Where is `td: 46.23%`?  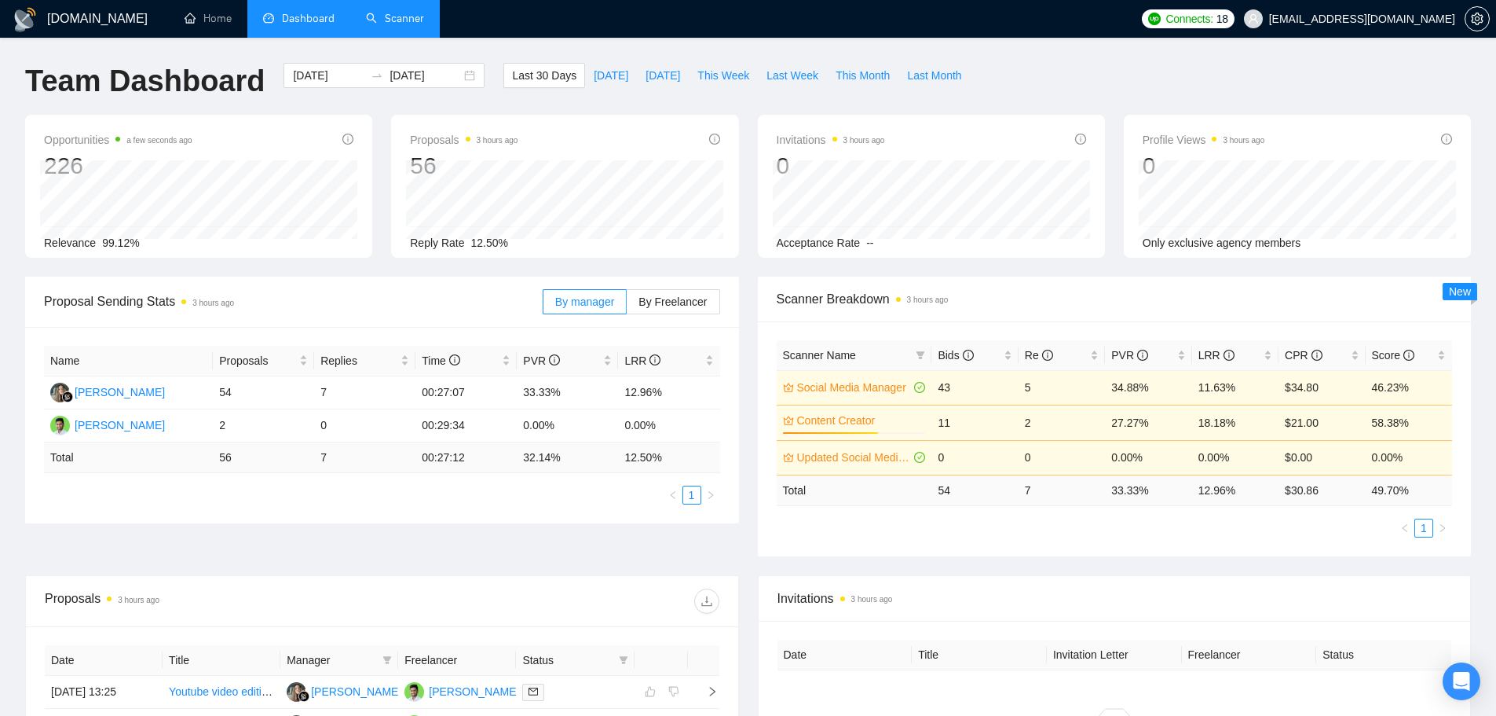
td: 46.23% is located at coordinates (1409, 387).